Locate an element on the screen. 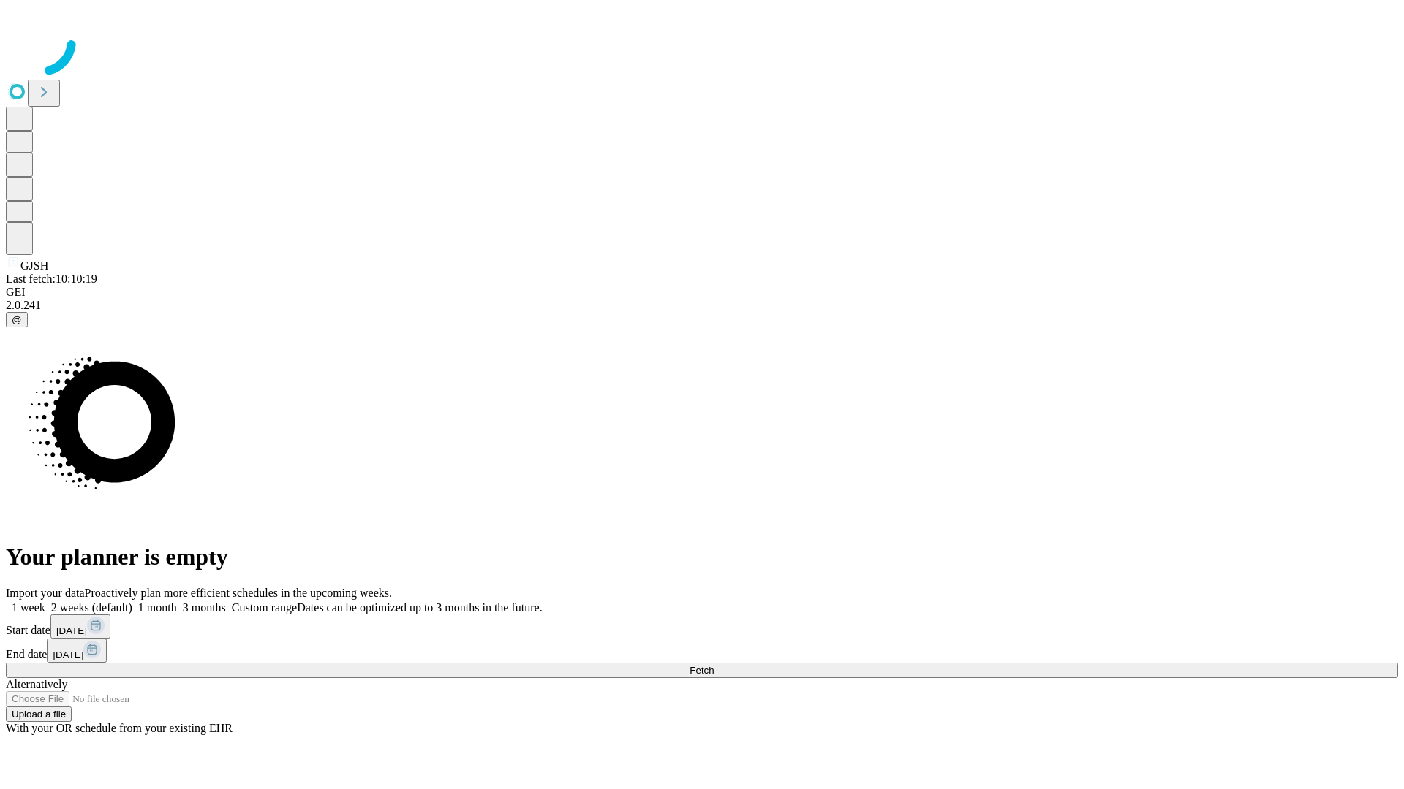  button: Upload a file is located at coordinates (39, 714).